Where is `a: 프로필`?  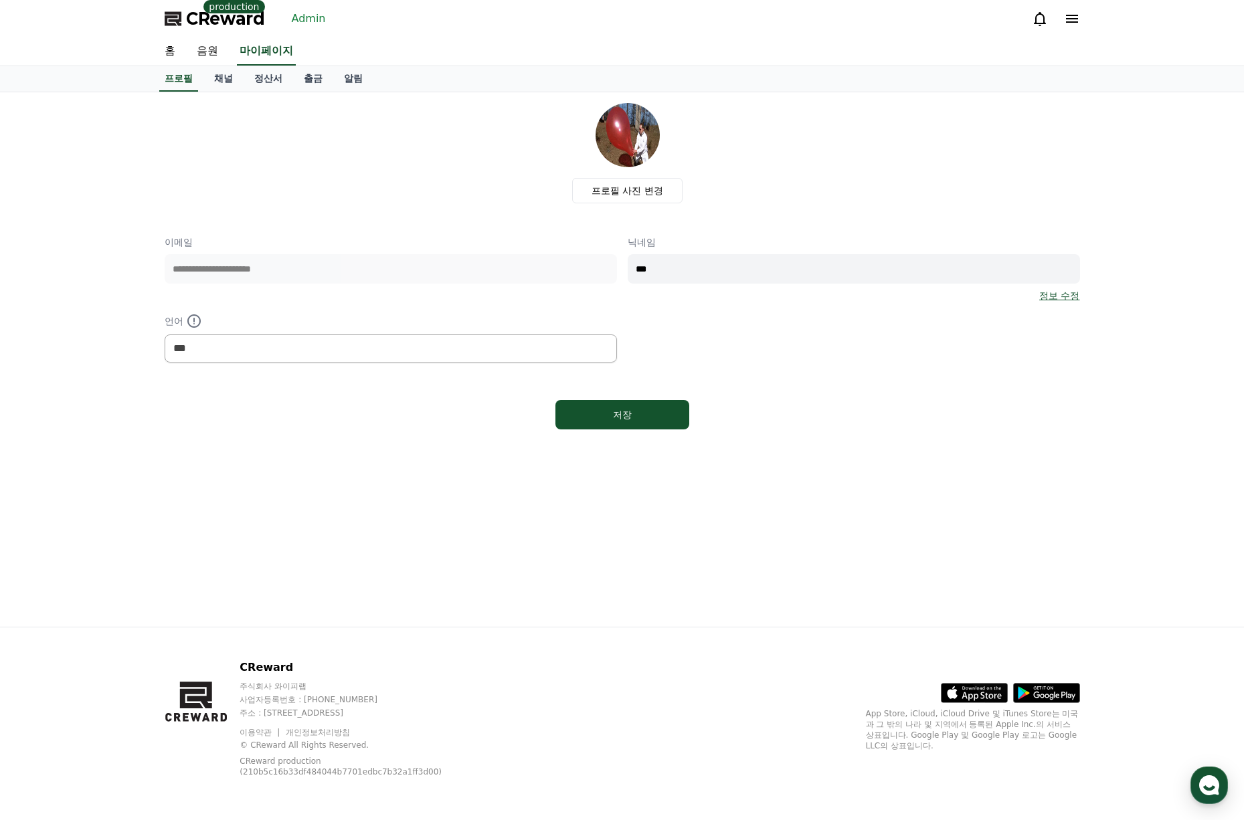 a: 프로필 is located at coordinates (179, 79).